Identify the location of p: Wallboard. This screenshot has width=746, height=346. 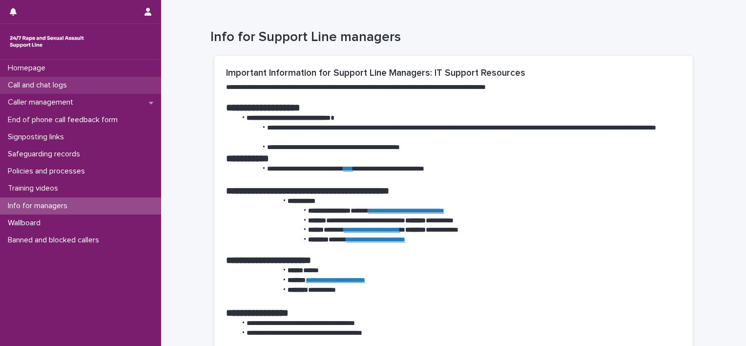
(26, 223).